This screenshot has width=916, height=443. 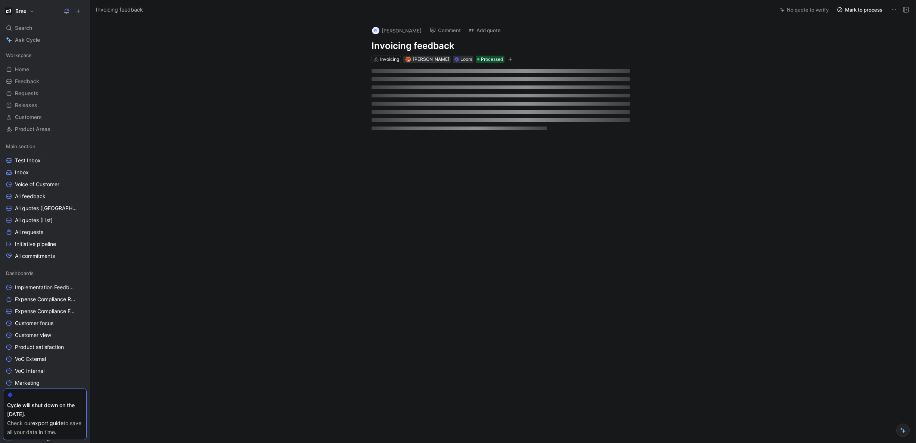 I want to click on button: BrexBrex, so click(x=19, y=11).